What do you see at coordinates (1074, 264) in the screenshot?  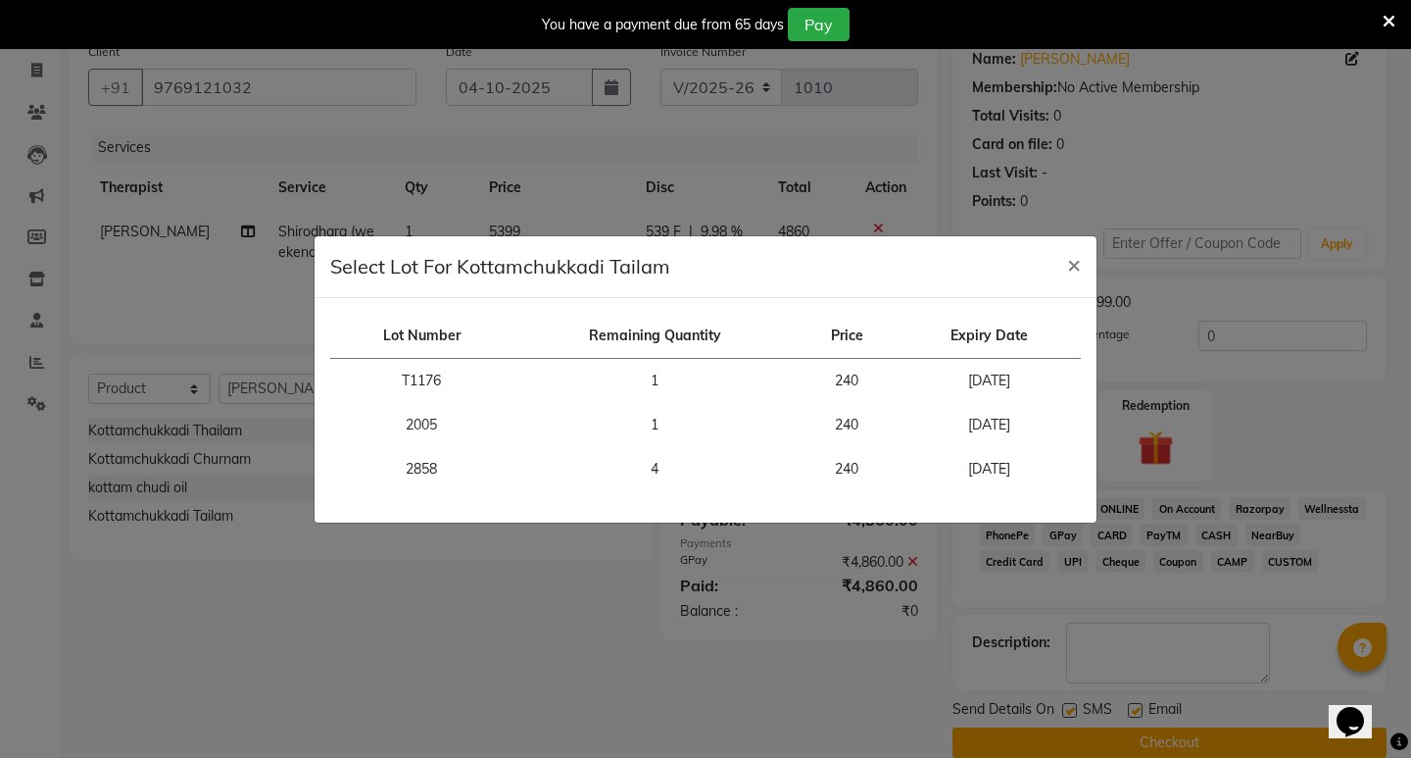 I see `button: Close` at bounding box center [1074, 264].